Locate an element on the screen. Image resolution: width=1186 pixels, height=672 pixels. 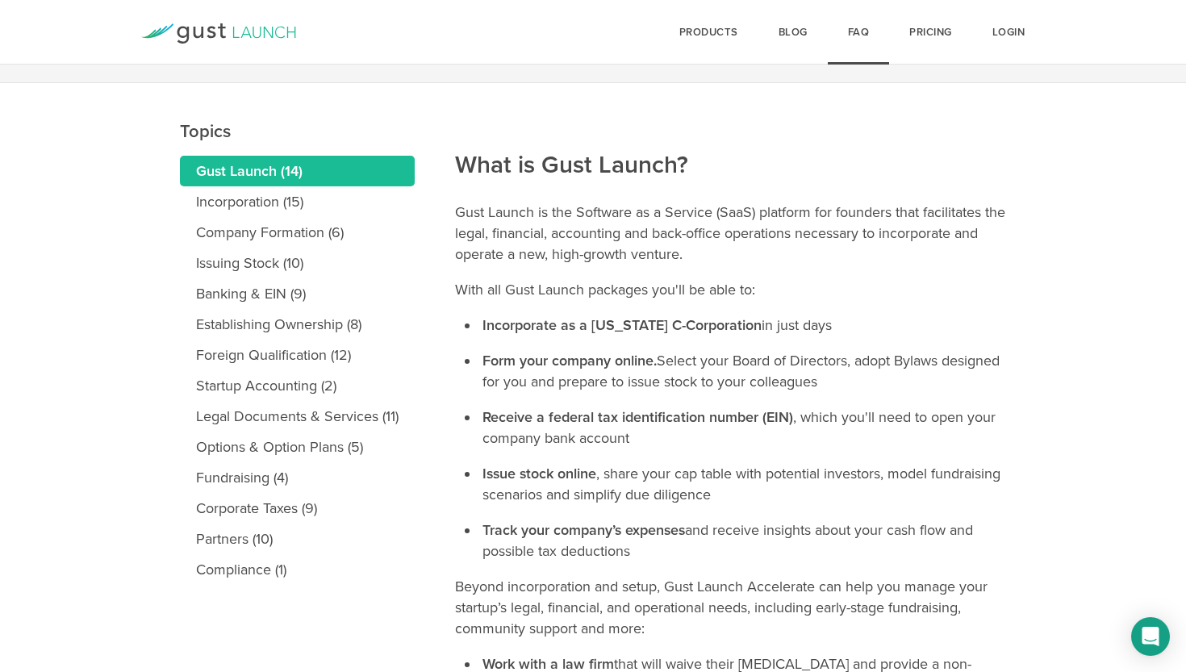
h2: Topics is located at coordinates (297, 77).